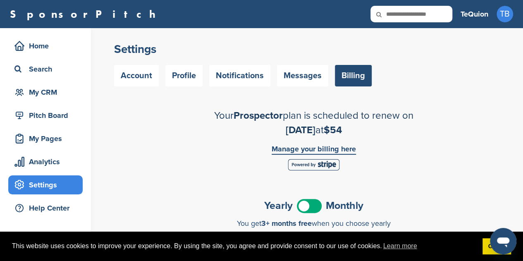  What do you see at coordinates (504, 14) in the screenshot?
I see `span: TB` at bounding box center [504, 14].